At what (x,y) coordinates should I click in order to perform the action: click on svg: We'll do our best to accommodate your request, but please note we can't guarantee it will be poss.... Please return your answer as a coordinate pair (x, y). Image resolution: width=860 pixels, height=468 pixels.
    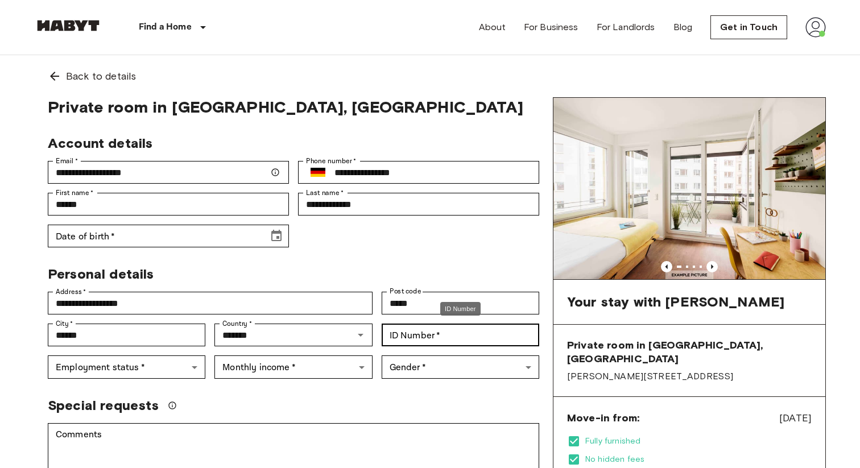
    Looking at the image, I should click on (172, 406).